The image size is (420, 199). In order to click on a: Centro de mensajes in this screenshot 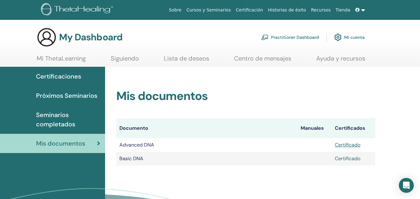, I will do `click(263, 61)`.